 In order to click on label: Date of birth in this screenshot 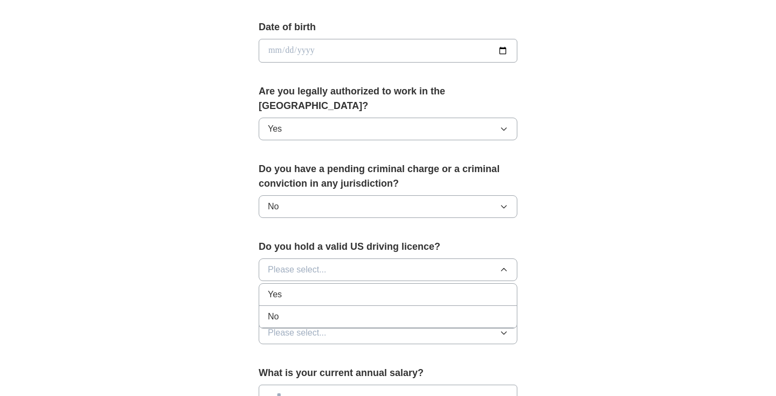, I will do `click(388, 27)`.